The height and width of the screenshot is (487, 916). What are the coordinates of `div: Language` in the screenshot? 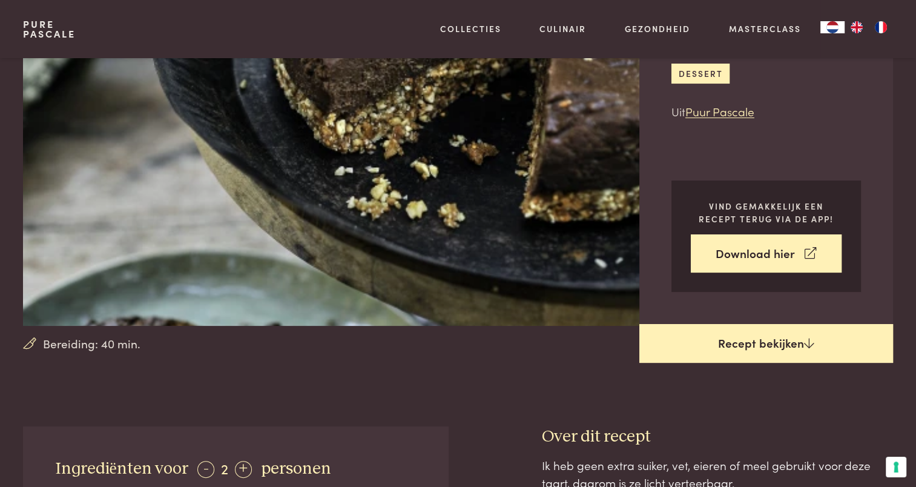 It's located at (833, 27).